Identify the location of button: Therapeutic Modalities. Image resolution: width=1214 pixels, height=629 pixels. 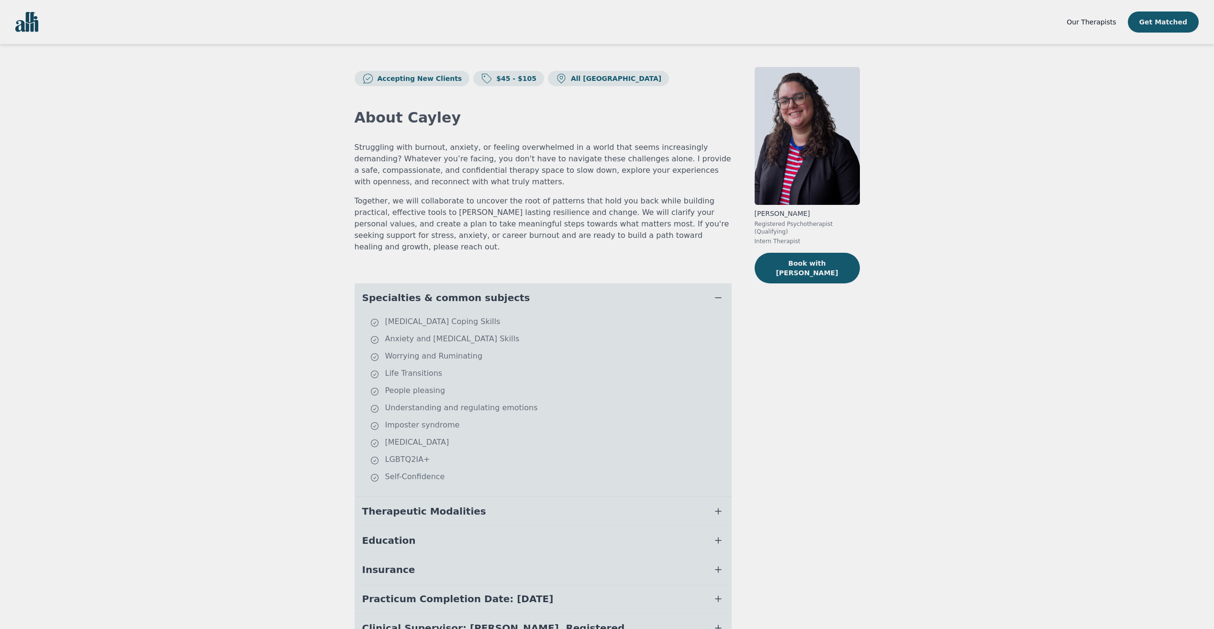
(543, 511).